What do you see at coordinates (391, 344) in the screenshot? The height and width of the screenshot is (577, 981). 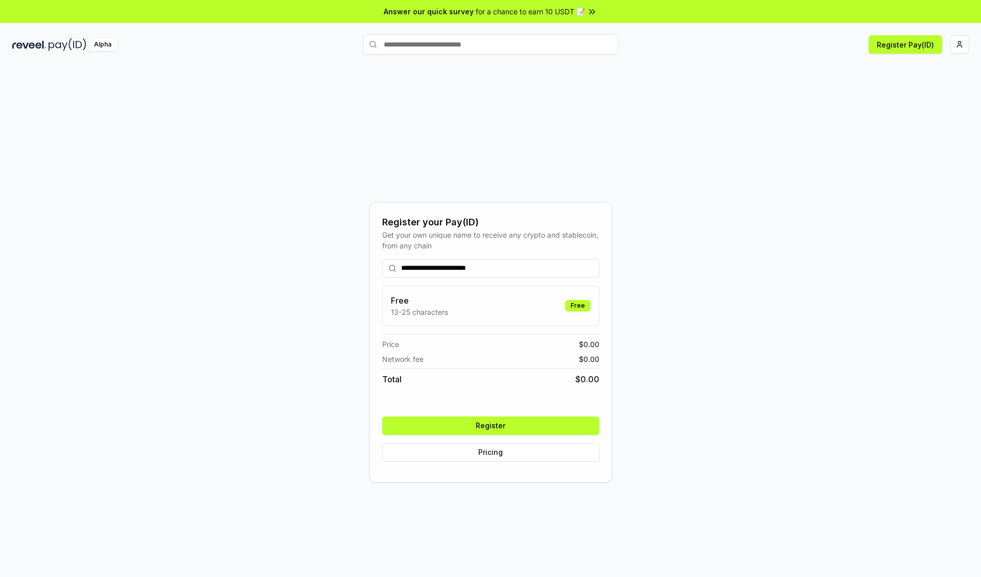 I see `span: Price` at bounding box center [391, 344].